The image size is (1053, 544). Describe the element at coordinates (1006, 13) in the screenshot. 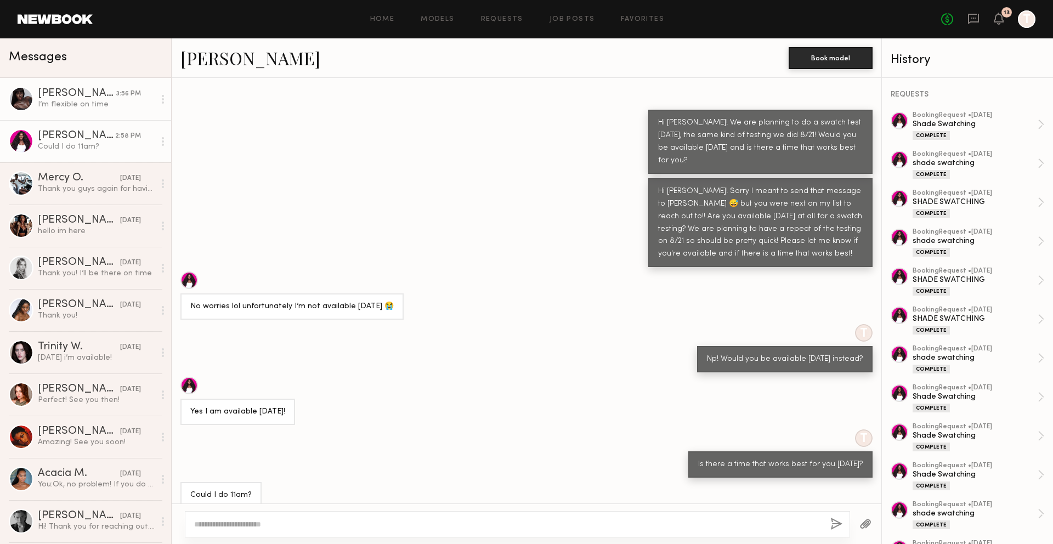

I see `div: 13` at that location.